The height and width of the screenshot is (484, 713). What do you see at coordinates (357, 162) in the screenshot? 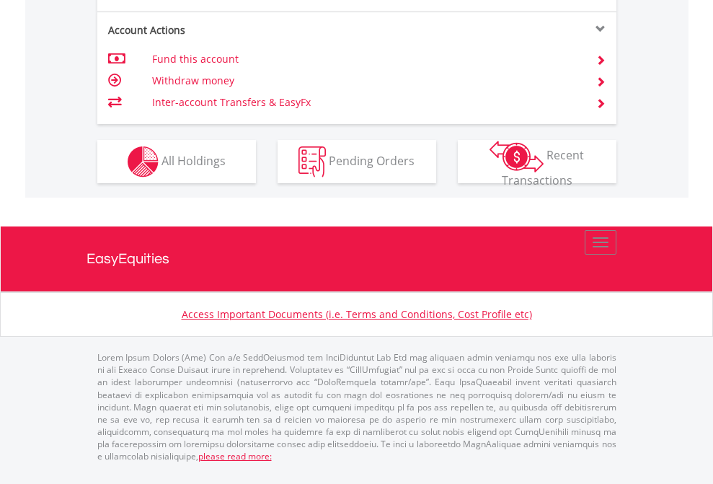
I see `button: Pending Orders` at bounding box center [357, 162].